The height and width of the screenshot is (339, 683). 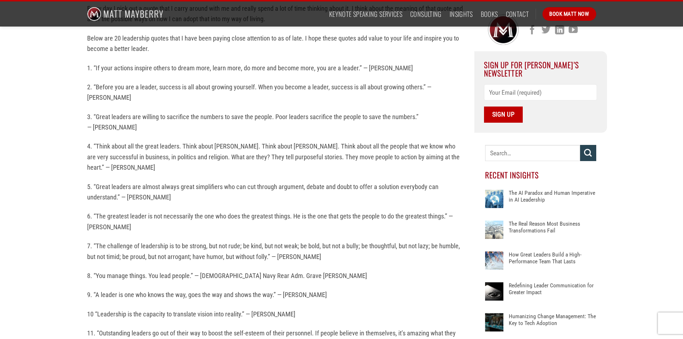 What do you see at coordinates (552, 293) in the screenshot?
I see `a: Redefining Leader Communication for Greater Impact` at bounding box center [552, 293].